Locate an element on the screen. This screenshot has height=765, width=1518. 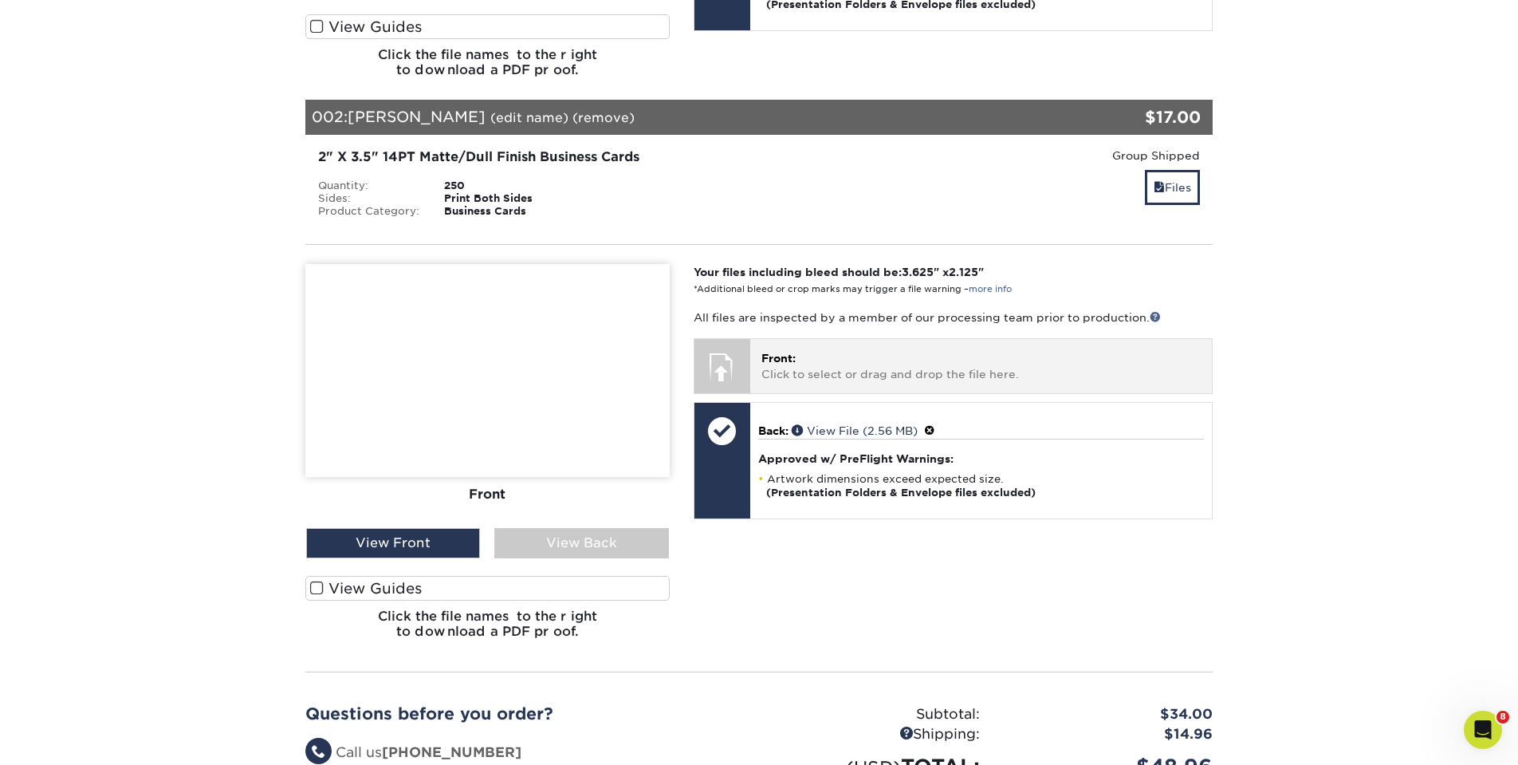
span: Front: is located at coordinates (778, 358).